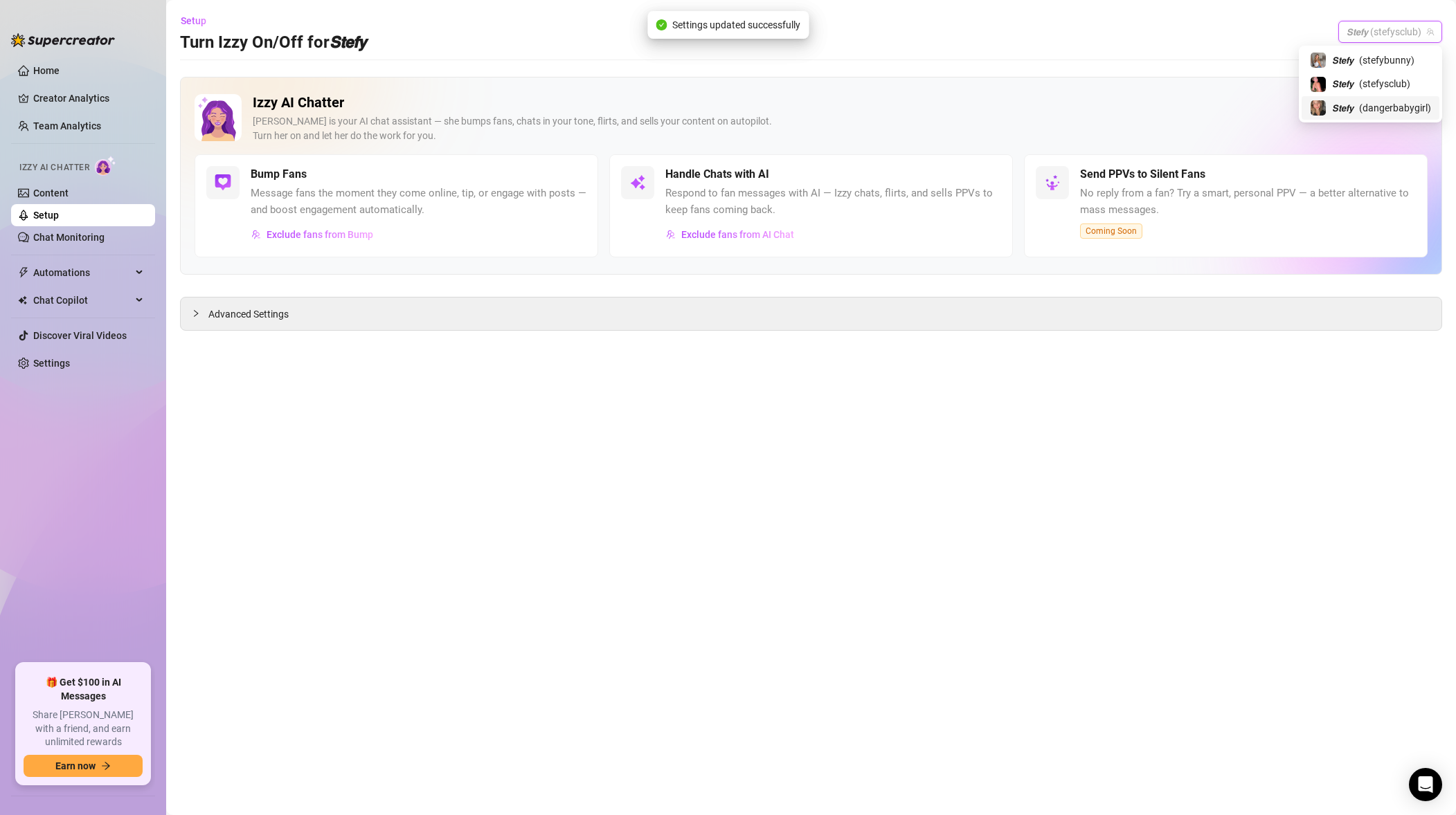  I want to click on span: 𝙎𝙩𝙚𝙛𝙮 (stefysclub), so click(1390, 32).